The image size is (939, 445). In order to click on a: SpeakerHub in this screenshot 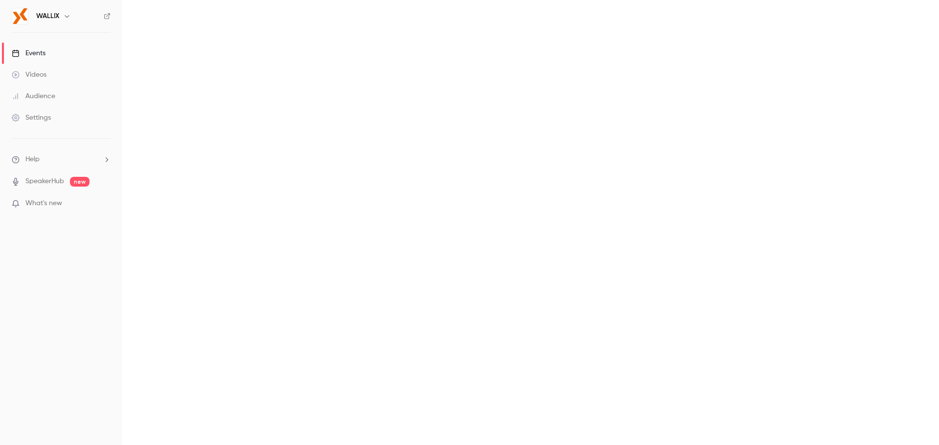, I will do `click(44, 181)`.